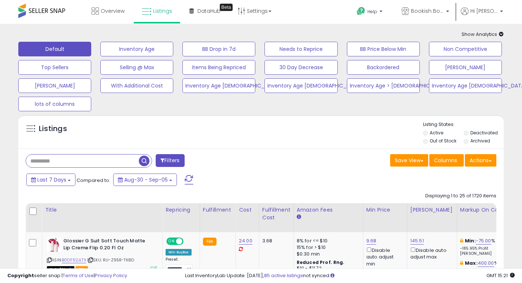 The width and height of the screenshot is (522, 283). I want to click on button: Items Being Repriced, so click(219, 67).